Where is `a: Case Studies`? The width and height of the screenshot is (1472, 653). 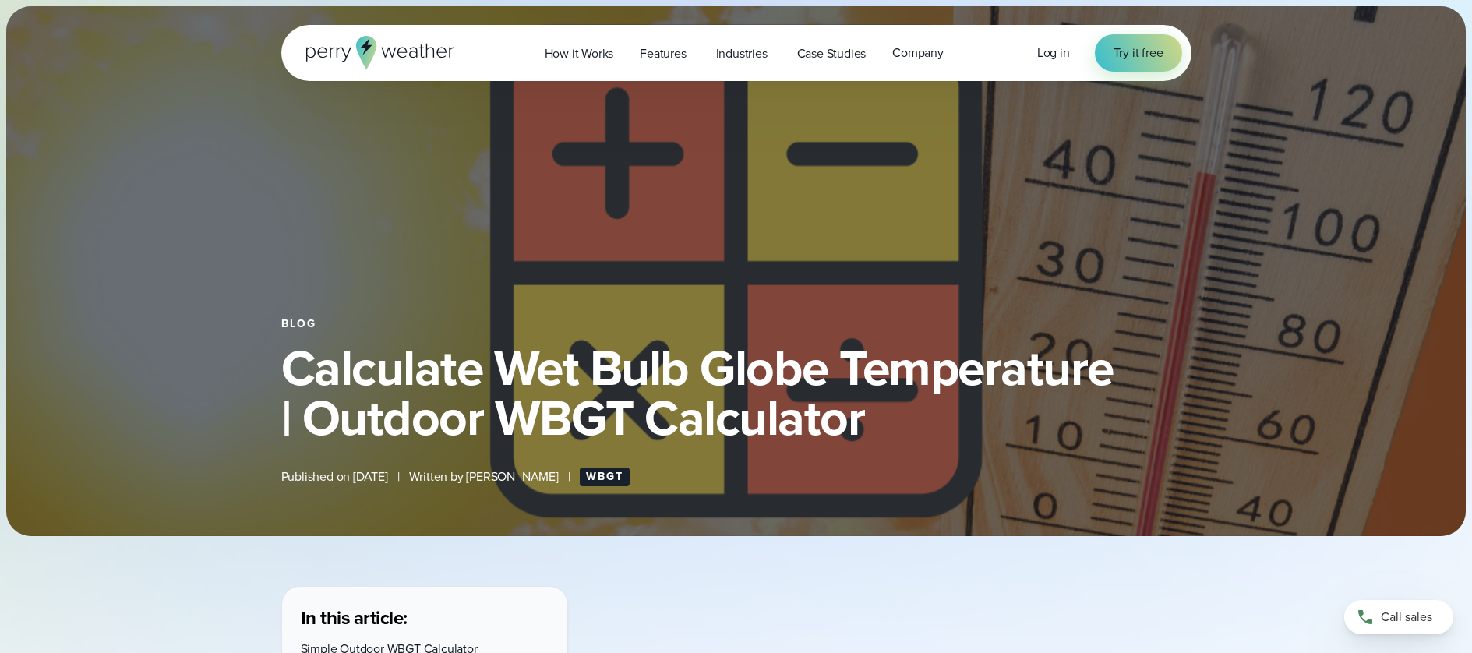 a: Case Studies is located at coordinates (832, 53).